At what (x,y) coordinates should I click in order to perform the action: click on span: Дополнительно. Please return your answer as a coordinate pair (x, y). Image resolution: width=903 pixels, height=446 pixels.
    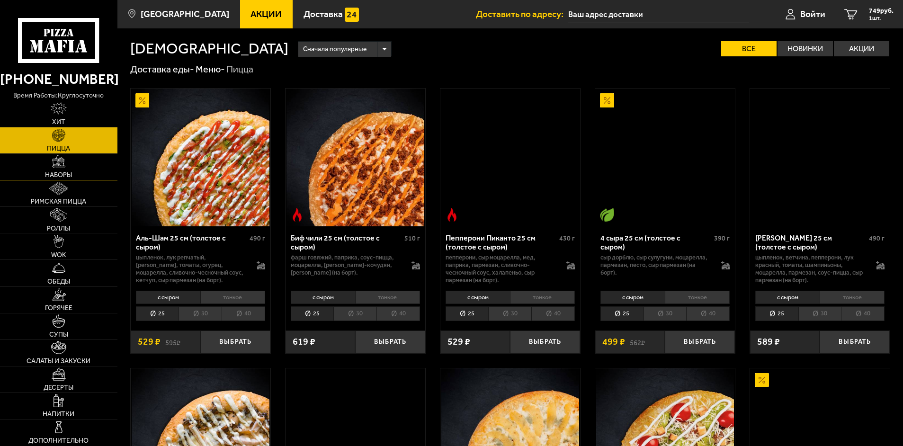
    Looking at the image, I should click on (58, 441).